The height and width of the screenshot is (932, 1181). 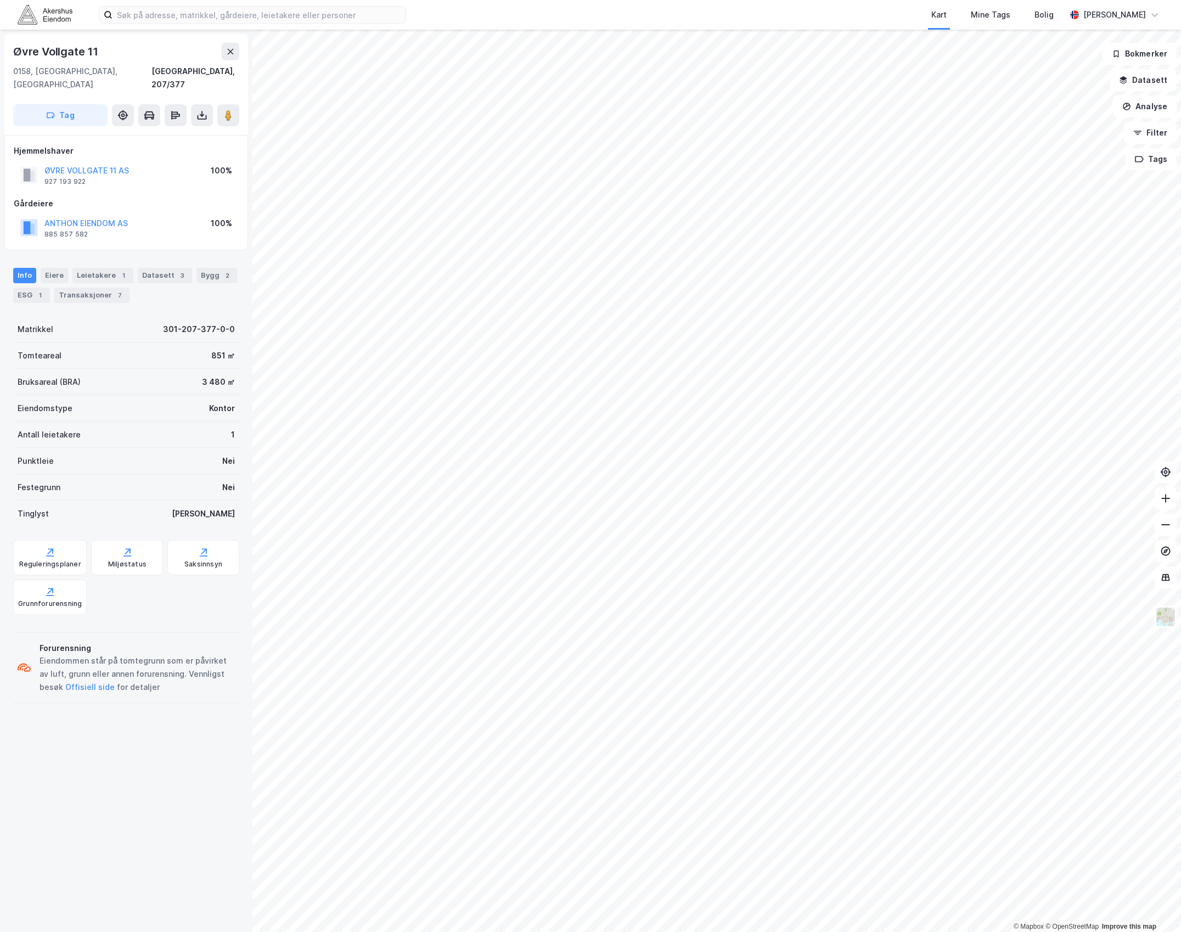 I want to click on div: 927 193 922, so click(x=65, y=182).